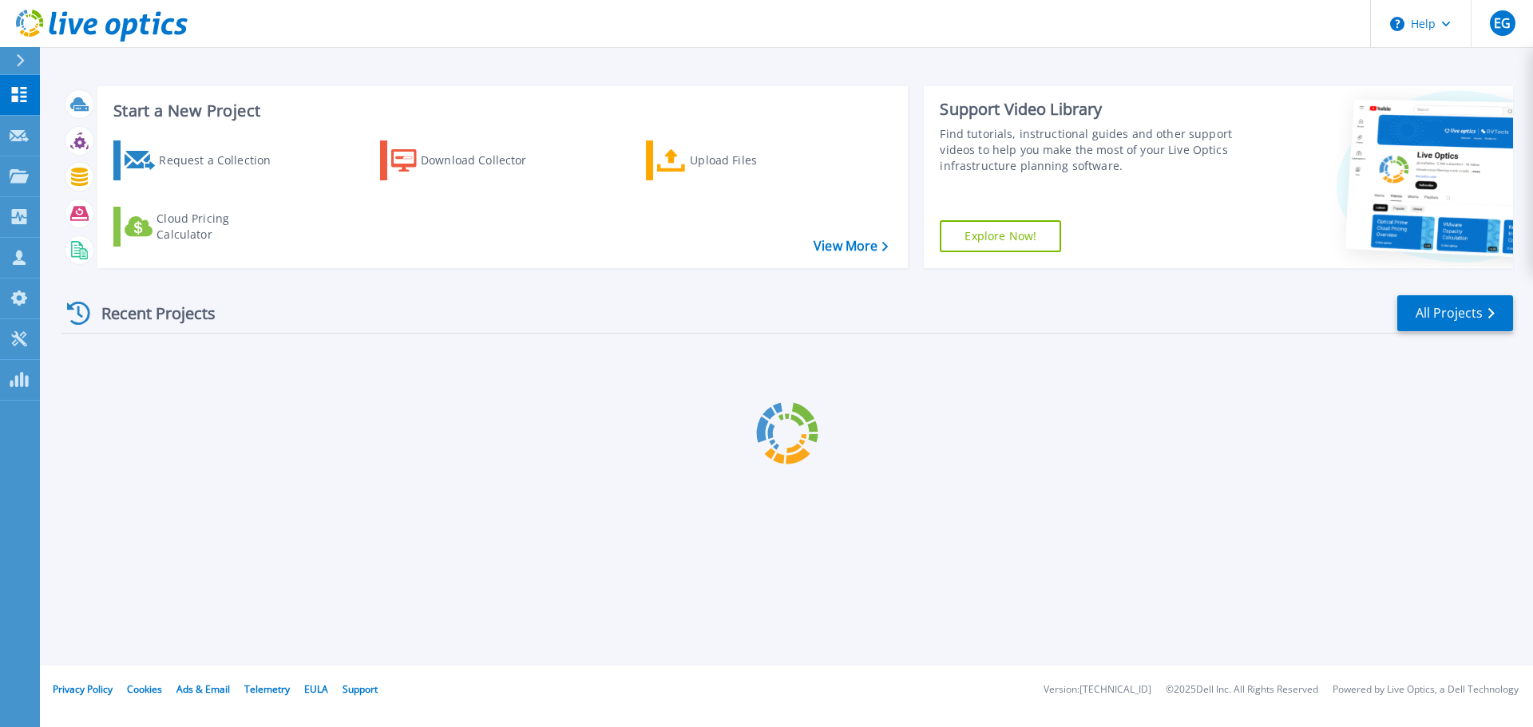 The width and height of the screenshot is (1533, 727). I want to click on h3: Start a New Project, so click(501, 111).